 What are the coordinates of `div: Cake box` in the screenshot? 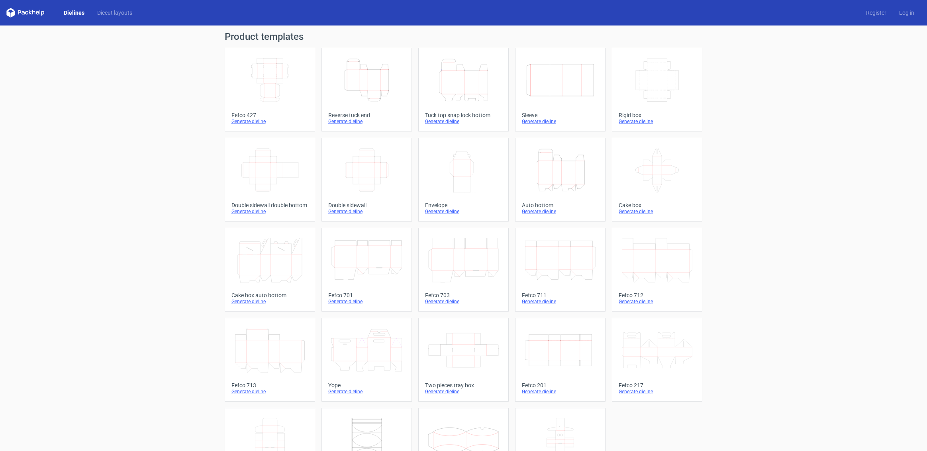 It's located at (657, 205).